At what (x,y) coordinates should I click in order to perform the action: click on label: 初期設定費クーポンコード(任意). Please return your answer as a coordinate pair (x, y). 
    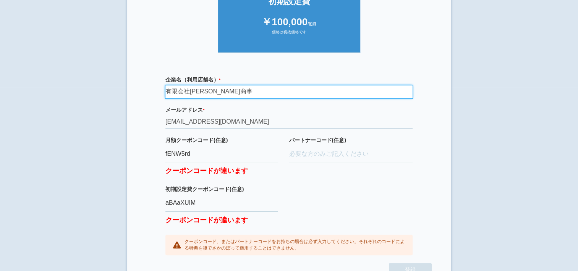
    Looking at the image, I should click on (222, 189).